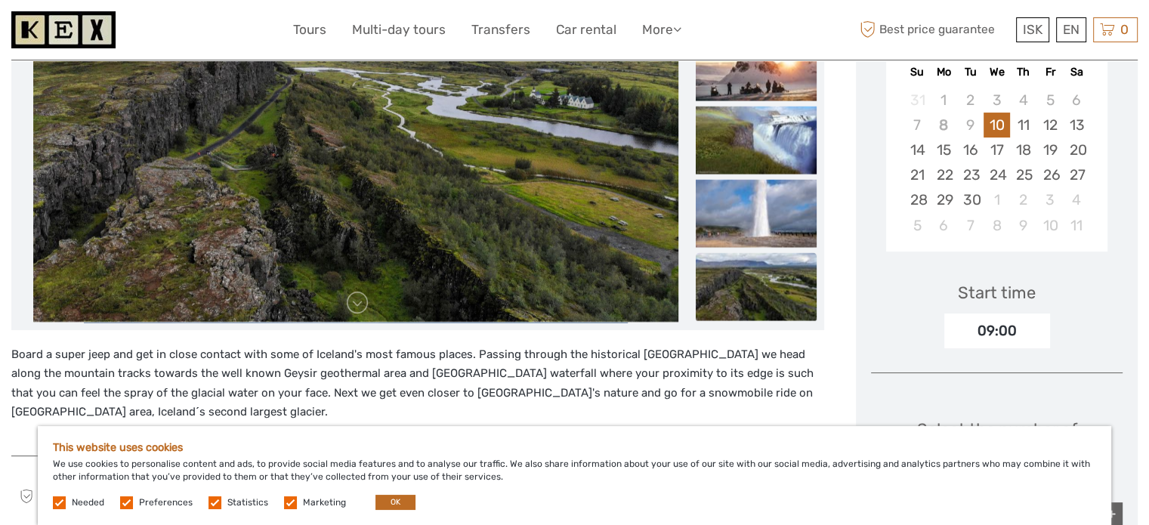 The height and width of the screenshot is (525, 1149). Describe the element at coordinates (1023, 125) in the screenshot. I see `div: Choose Thursday, September 11th, 2025` at that location.